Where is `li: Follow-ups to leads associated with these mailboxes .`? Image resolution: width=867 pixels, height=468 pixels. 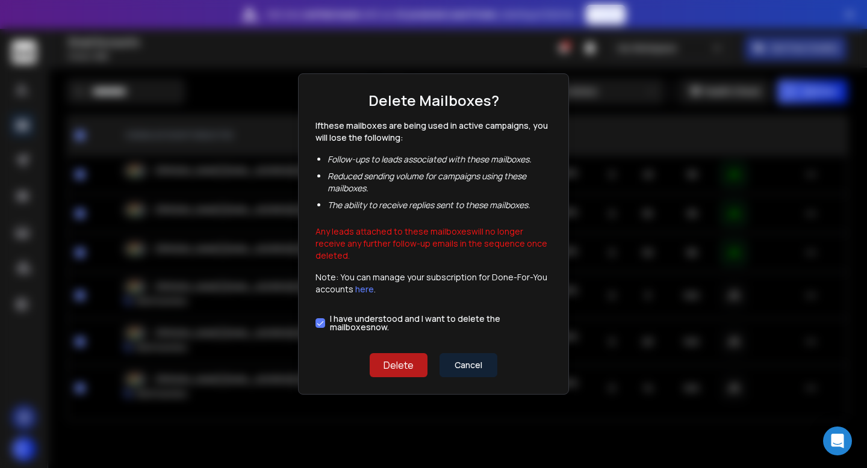
li: Follow-ups to leads associated with these mailboxes . is located at coordinates (440, 160).